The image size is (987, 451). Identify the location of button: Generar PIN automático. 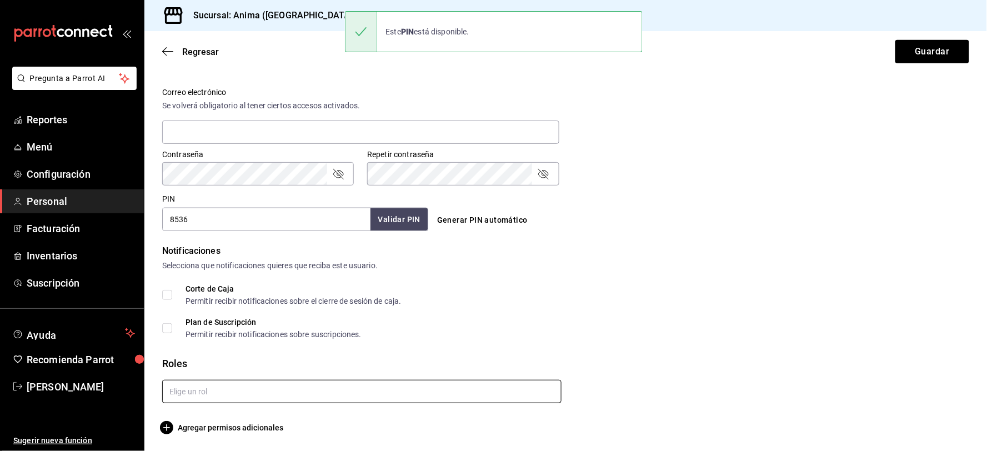
(482, 220).